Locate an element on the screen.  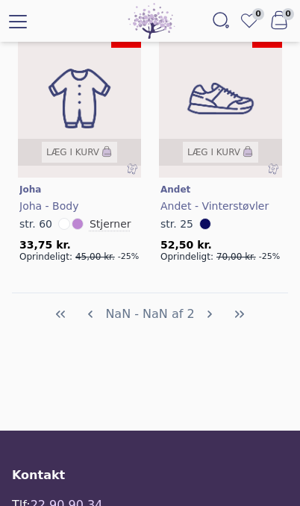
a: Andet is located at coordinates (220, 190).